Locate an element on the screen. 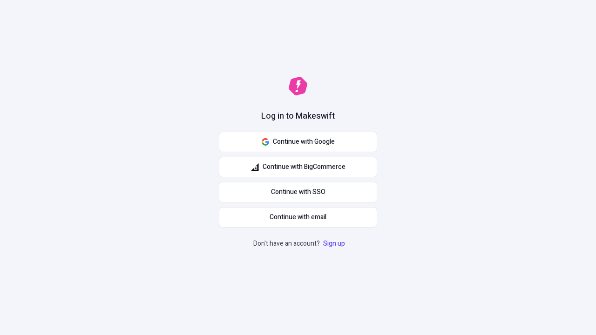  span: Continue with email is located at coordinates (298, 217).